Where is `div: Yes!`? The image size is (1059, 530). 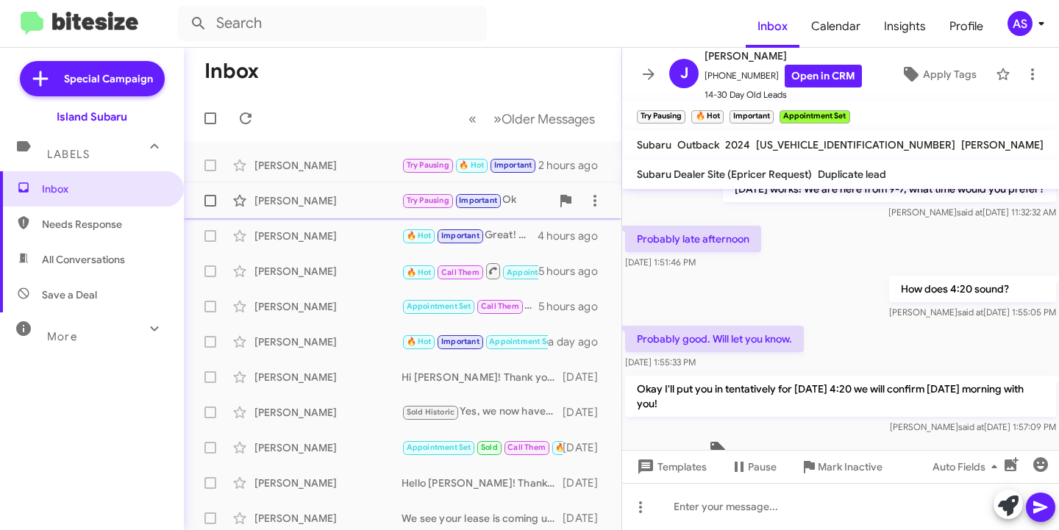 div: Yes! is located at coordinates (474, 341).